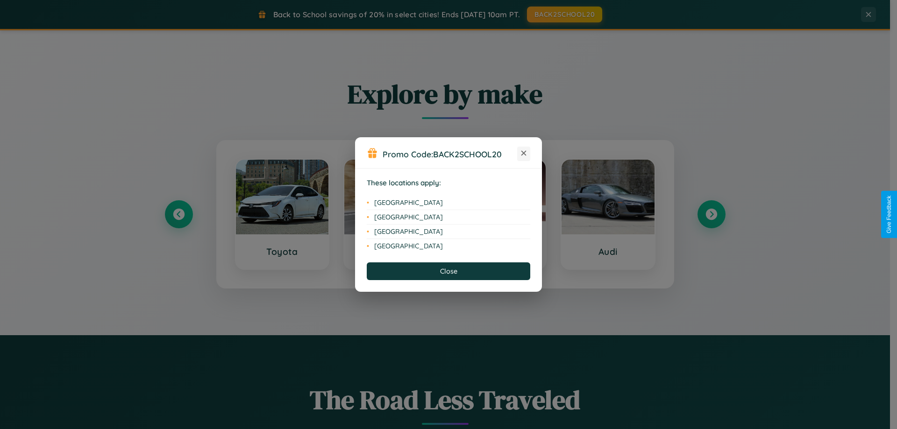 This screenshot has width=897, height=429. Describe the element at coordinates (449, 271) in the screenshot. I see `button: Close` at that location.